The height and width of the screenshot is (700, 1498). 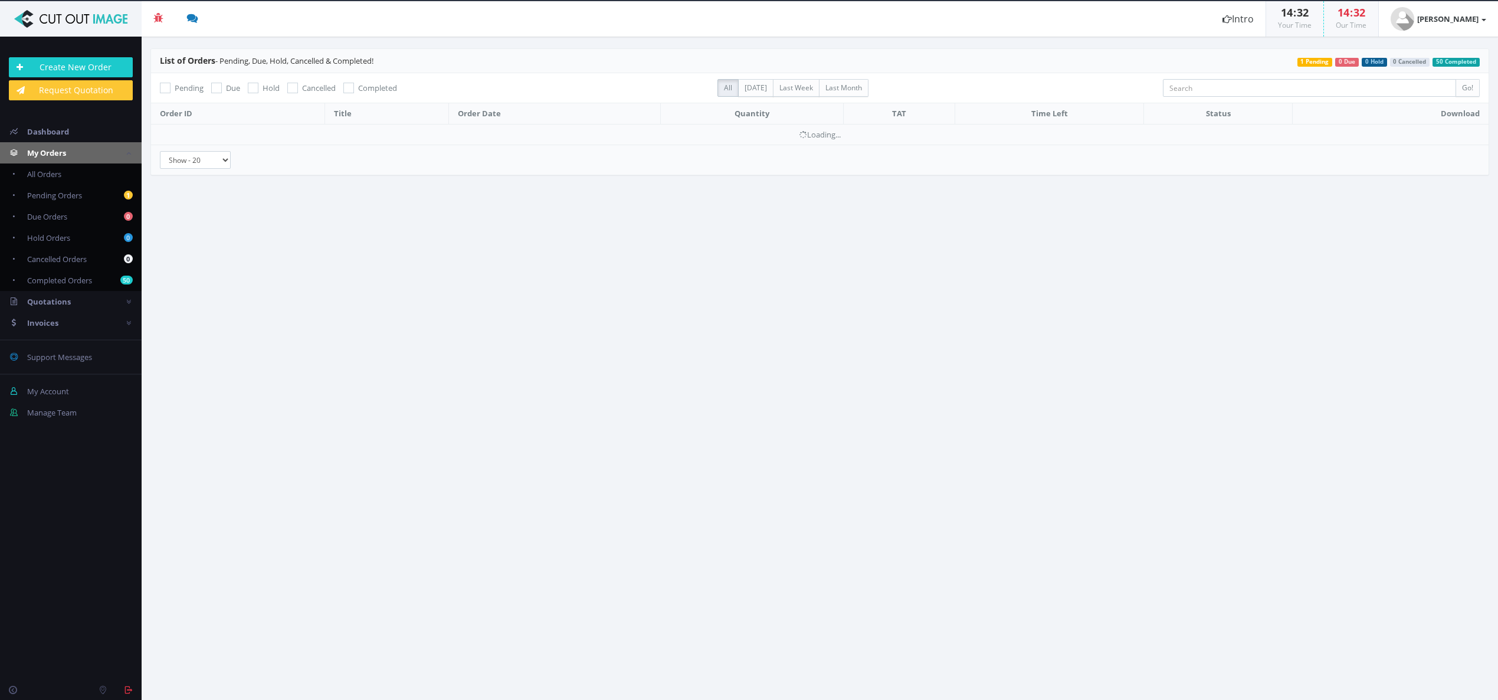 What do you see at coordinates (1467, 88) in the screenshot?
I see `input: Go!` at bounding box center [1467, 88].